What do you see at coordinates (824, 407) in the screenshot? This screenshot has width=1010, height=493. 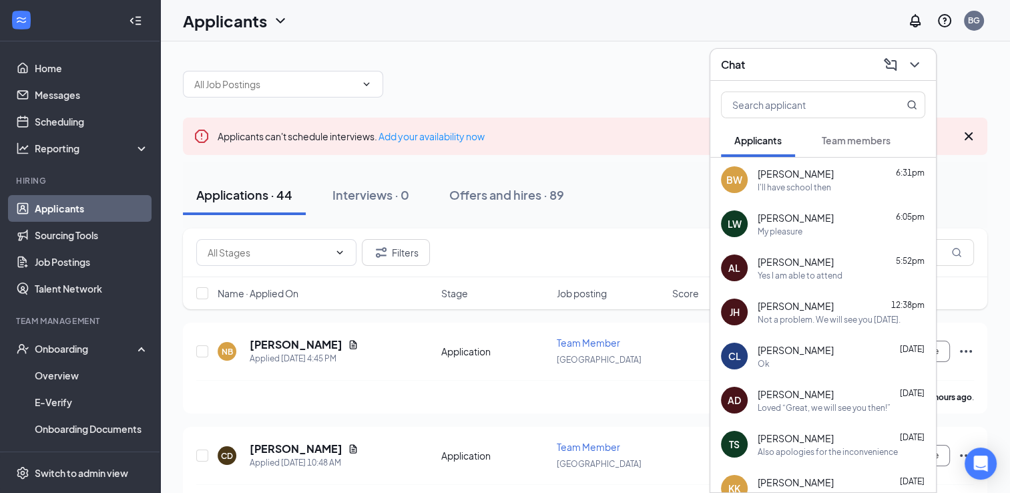 I see `div: Loved “Great, we will see you then!”` at bounding box center [824, 407].